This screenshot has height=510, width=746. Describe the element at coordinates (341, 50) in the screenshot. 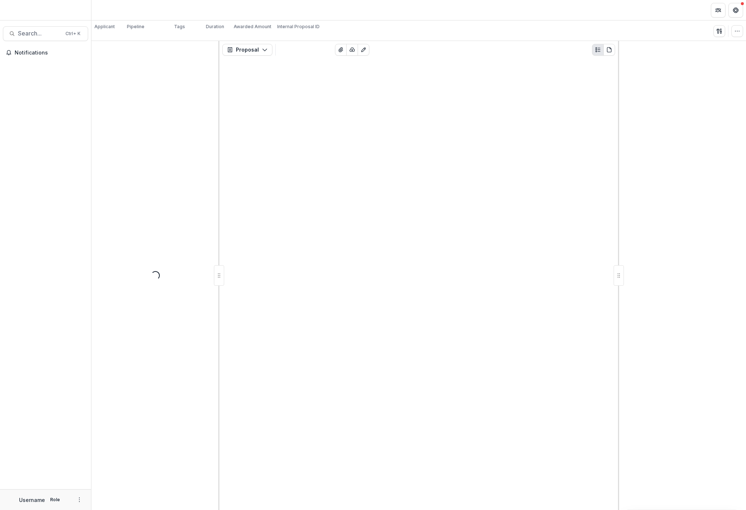

I see `button: View Attached Files` at that location.